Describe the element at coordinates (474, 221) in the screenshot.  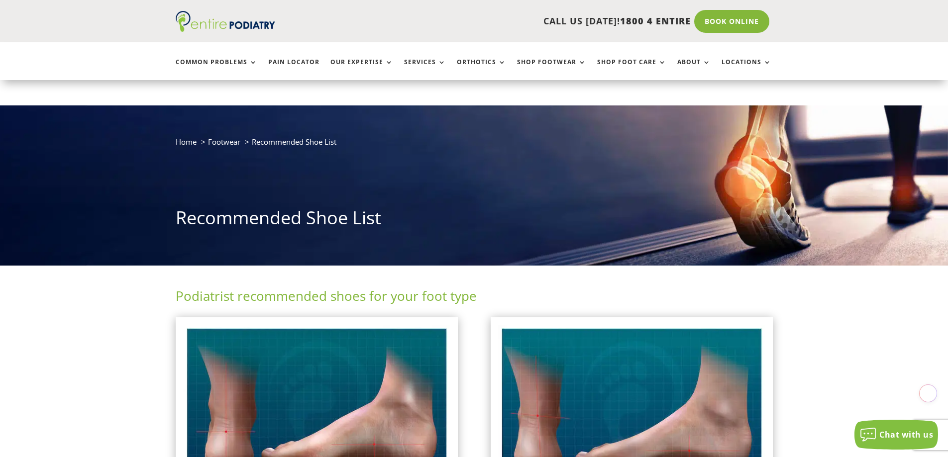
I see `h1: Recommended Shoe List` at that location.